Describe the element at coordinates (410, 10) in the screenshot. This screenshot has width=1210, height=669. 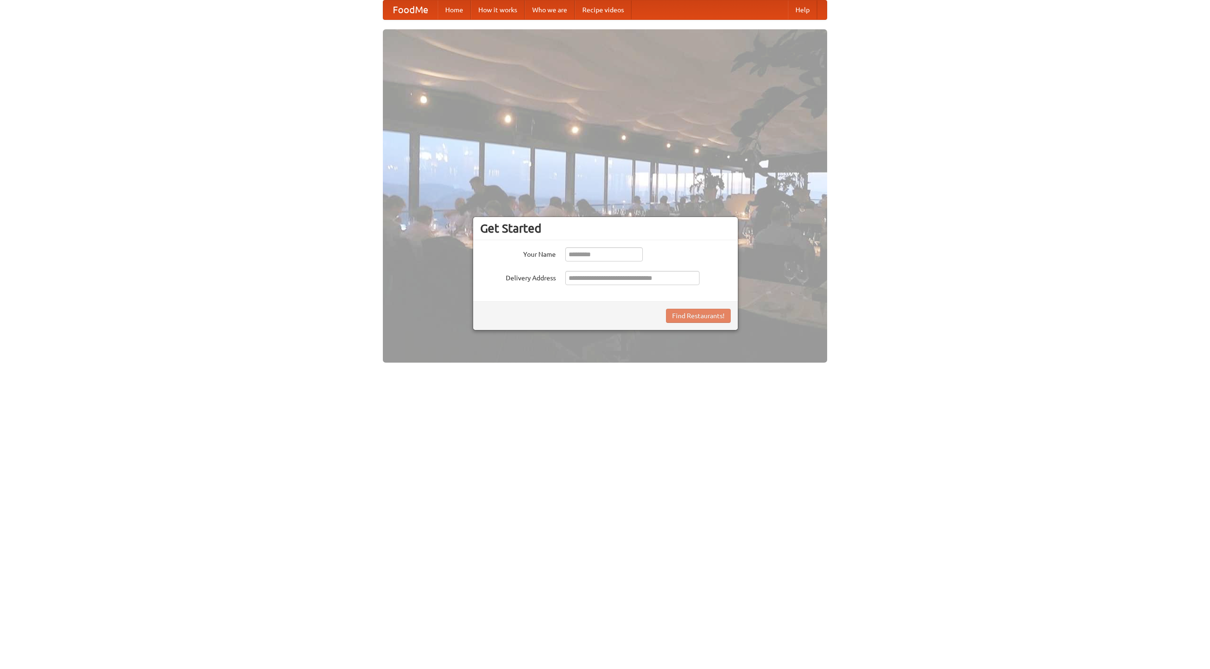
I see `a: FoodMe` at that location.